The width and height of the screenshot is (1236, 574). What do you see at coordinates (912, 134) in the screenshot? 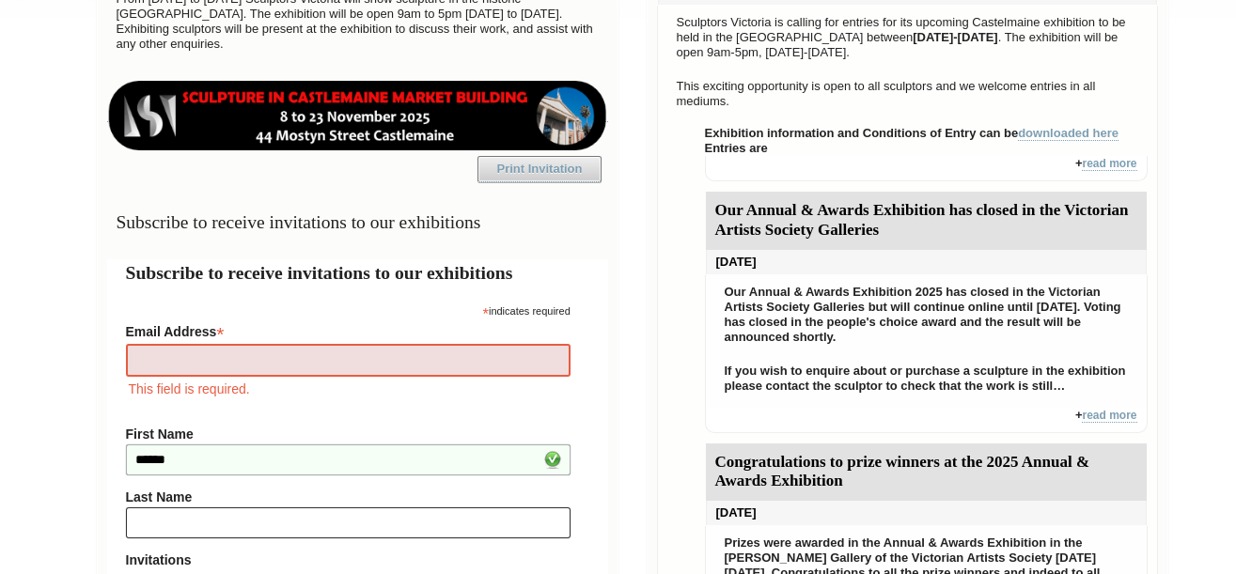
I see `strong: Exhibition information and Conditions of Entry can be` at bounding box center [912, 134].